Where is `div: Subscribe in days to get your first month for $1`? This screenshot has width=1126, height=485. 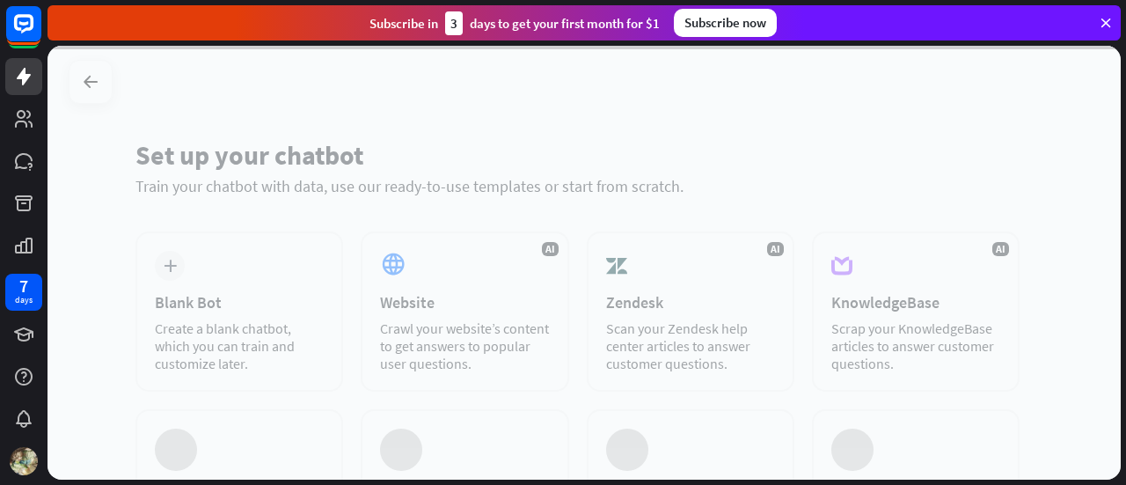 div: Subscribe in days to get your first month for $1 is located at coordinates (514, 23).